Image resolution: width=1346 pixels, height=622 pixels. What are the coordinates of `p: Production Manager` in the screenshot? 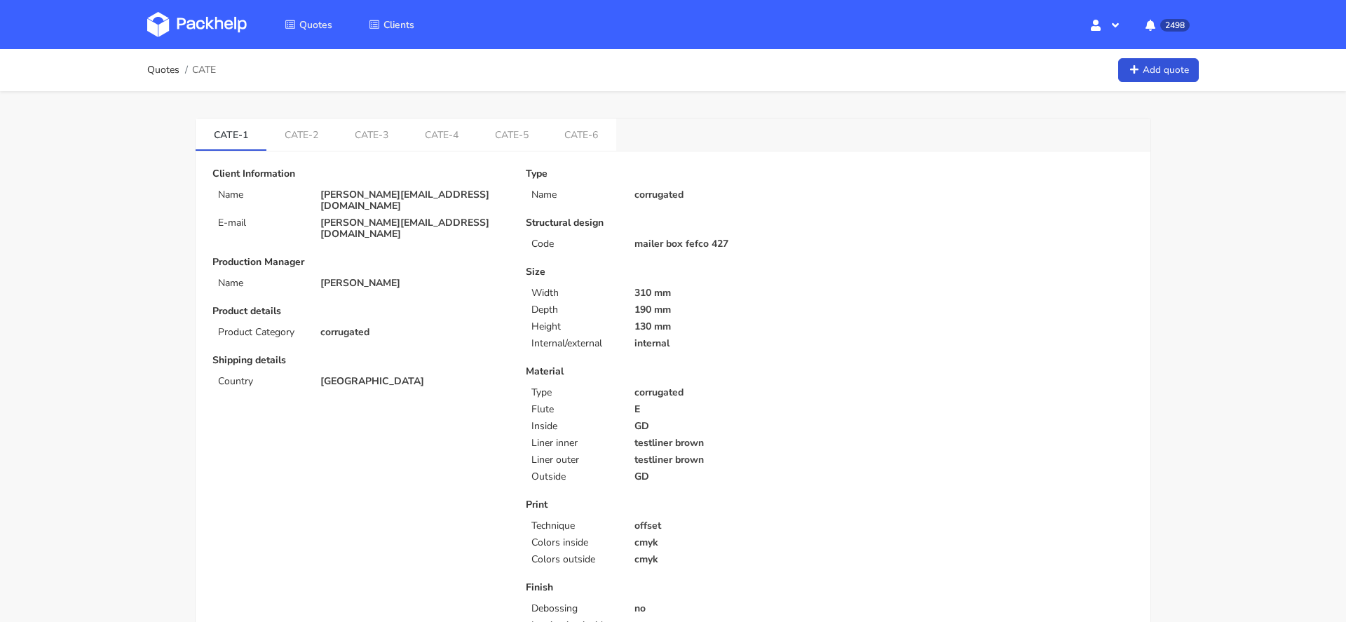 It's located at (359, 262).